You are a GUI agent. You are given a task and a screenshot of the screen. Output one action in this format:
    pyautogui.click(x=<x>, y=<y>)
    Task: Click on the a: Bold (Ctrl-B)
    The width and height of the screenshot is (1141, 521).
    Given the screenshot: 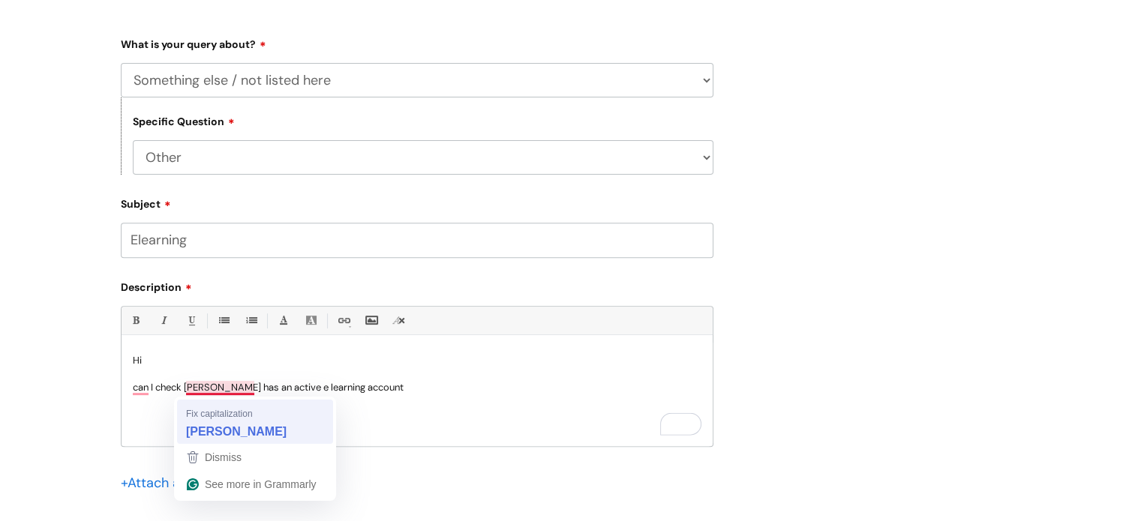 What is the action you would take?
    pyautogui.click(x=135, y=320)
    